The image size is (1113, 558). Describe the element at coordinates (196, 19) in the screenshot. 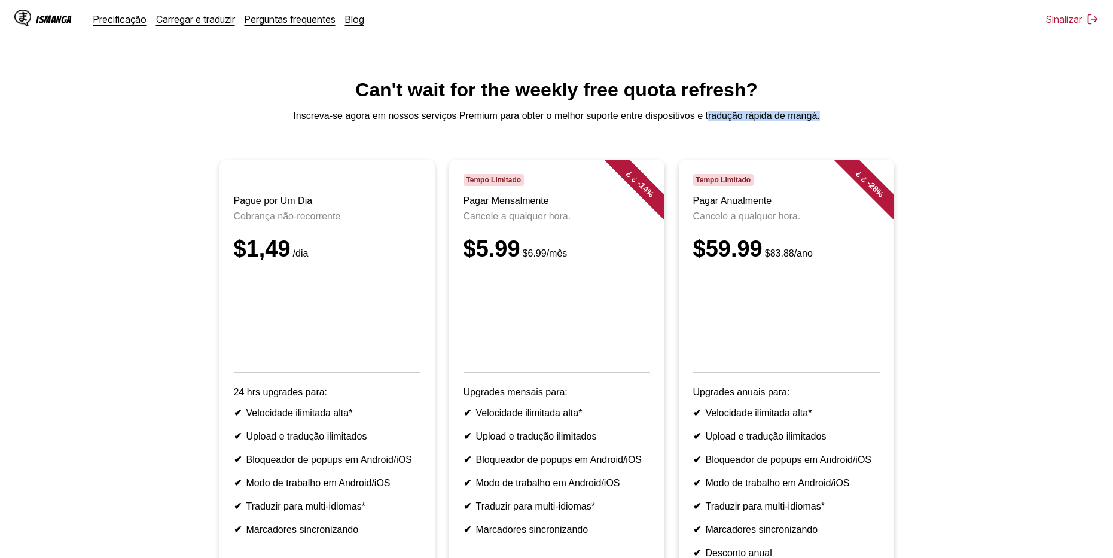

I see `a: Carregar e traduzir` at that location.